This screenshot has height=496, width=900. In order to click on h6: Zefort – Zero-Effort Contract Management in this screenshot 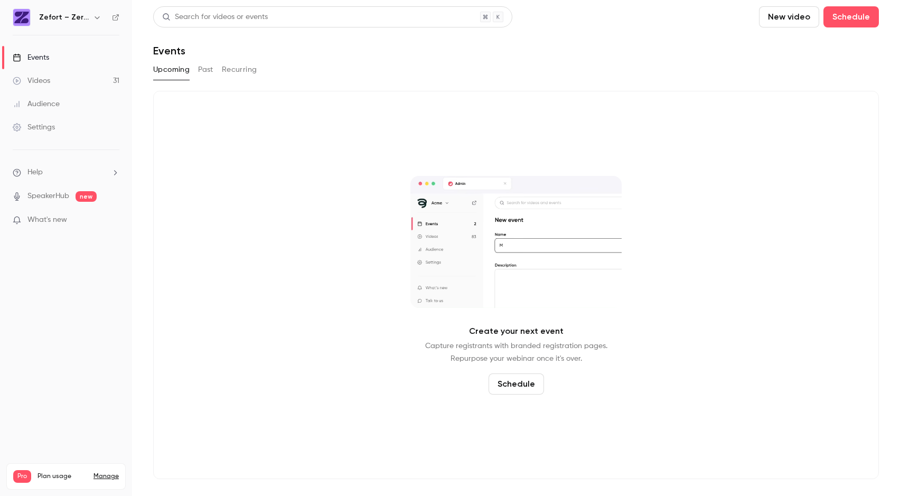, I will do `click(64, 17)`.